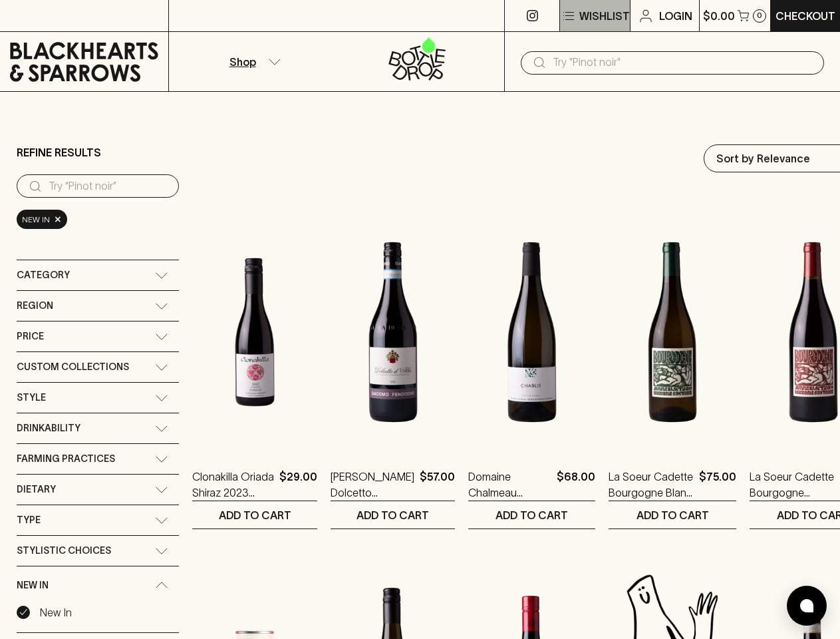 The width and height of the screenshot is (840, 639). Describe the element at coordinates (763, 158) in the screenshot. I see `p: Sort by Relevance` at that location.